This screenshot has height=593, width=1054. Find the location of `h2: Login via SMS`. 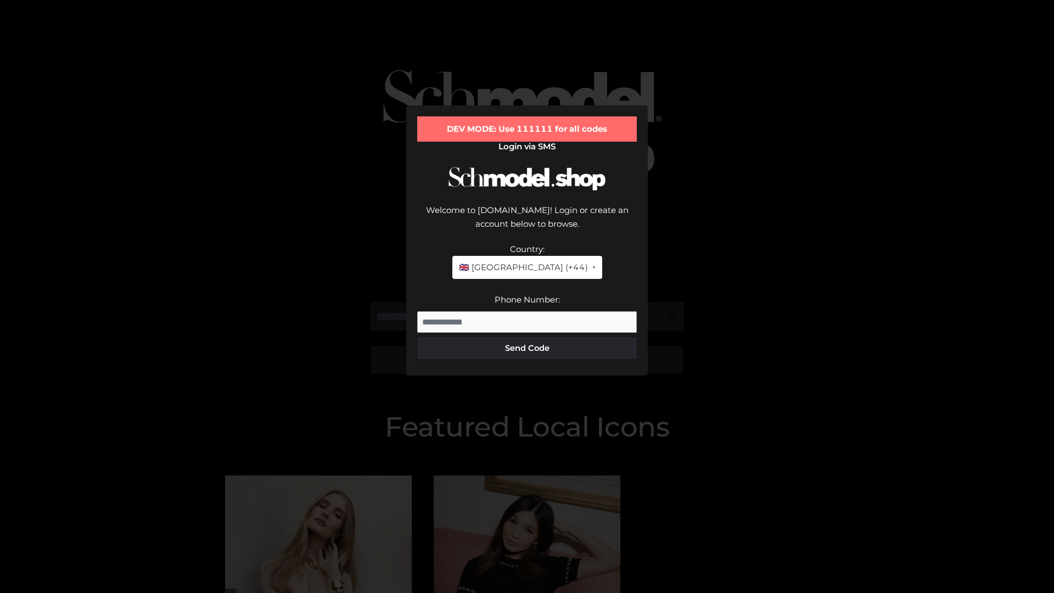

h2: Login via SMS is located at coordinates (527, 147).